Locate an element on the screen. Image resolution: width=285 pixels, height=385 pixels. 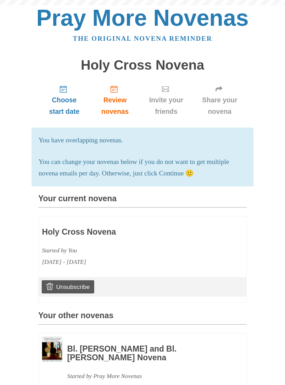
span: Share your novena is located at coordinates (220, 106).